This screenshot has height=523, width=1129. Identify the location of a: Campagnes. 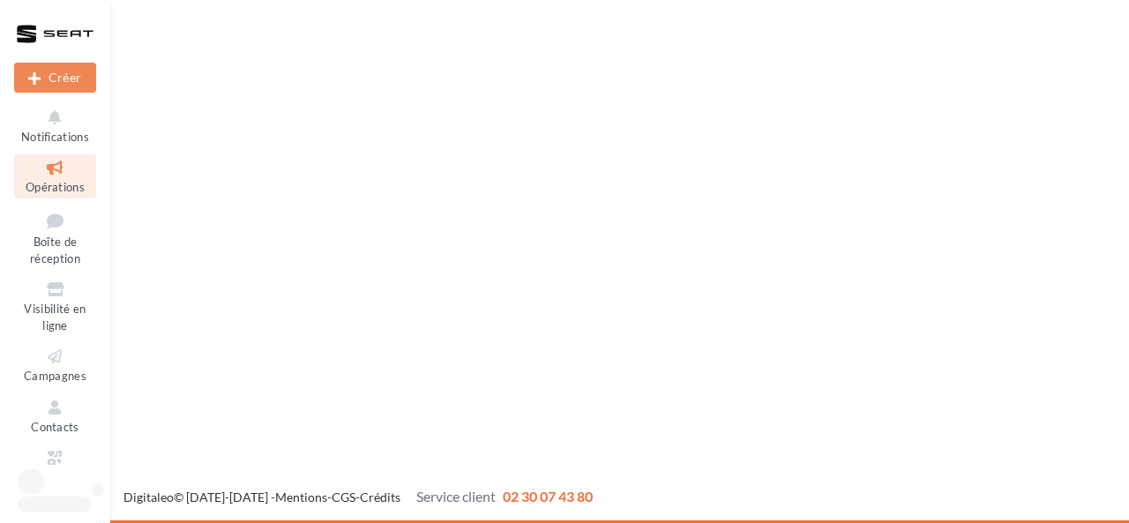
(55, 364).